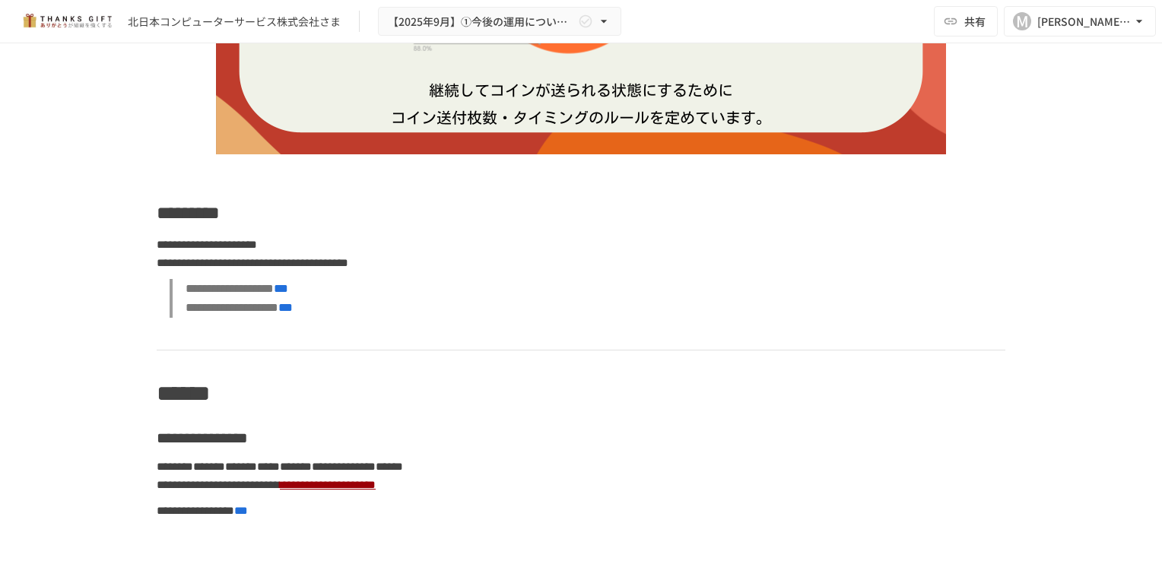  Describe the element at coordinates (1022, 21) in the screenshot. I see `div: M` at that location.